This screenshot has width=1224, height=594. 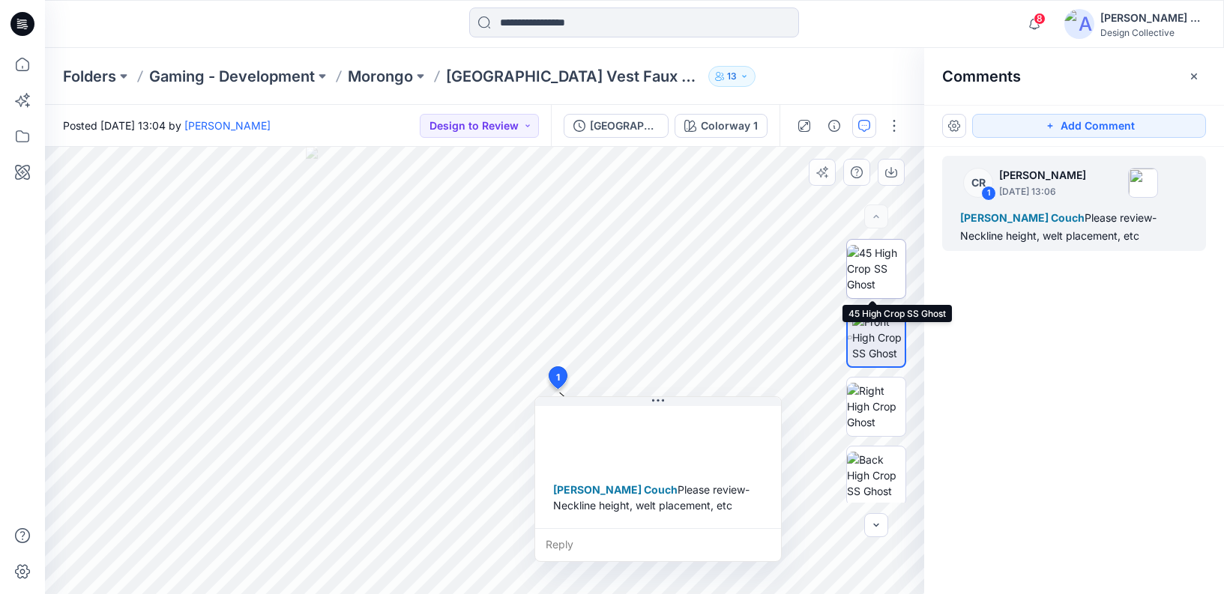 I want to click on p: Folders, so click(x=89, y=76).